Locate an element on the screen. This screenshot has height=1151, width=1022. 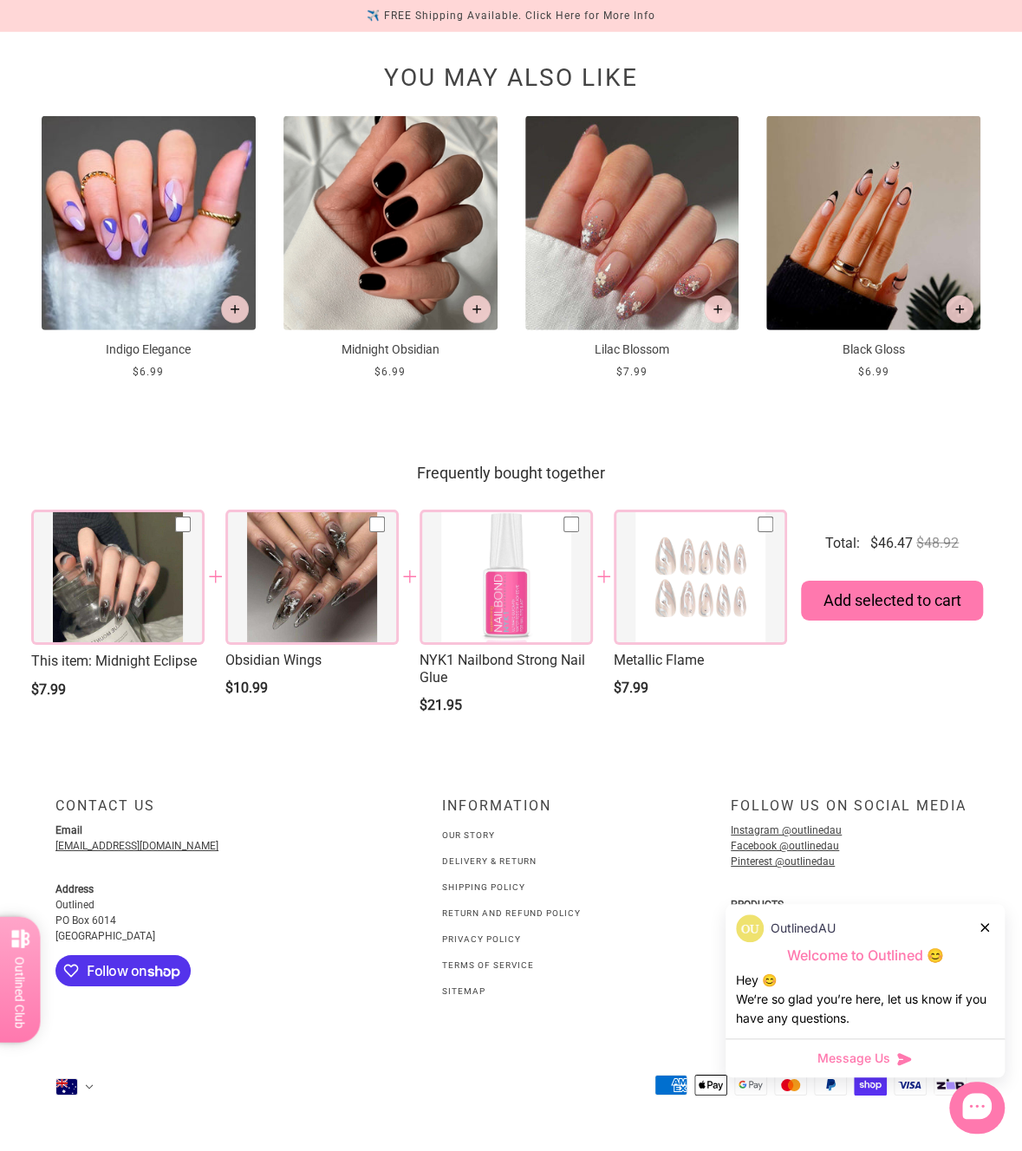
span: $10.99 is located at coordinates (246, 687).